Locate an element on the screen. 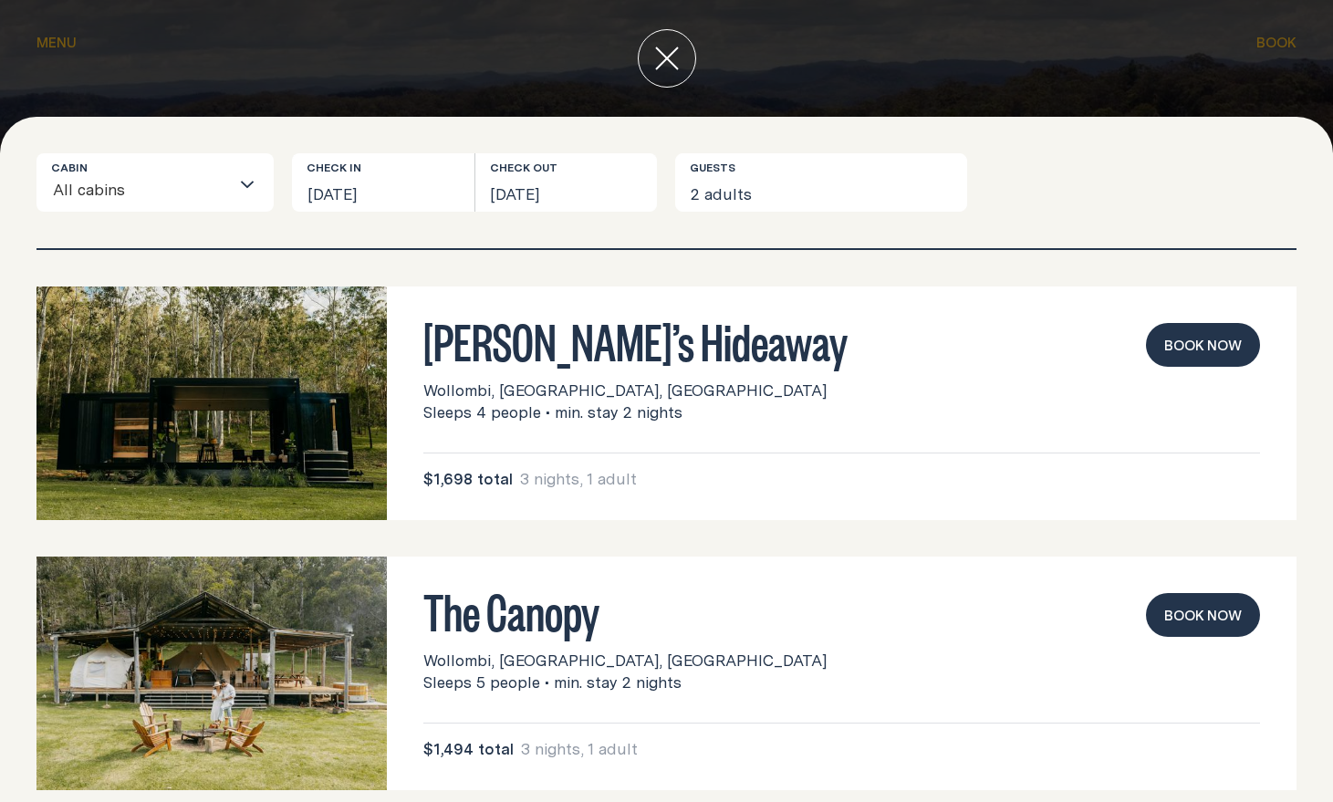 The width and height of the screenshot is (1333, 802). span: $1,698 total is located at coordinates (468, 479).